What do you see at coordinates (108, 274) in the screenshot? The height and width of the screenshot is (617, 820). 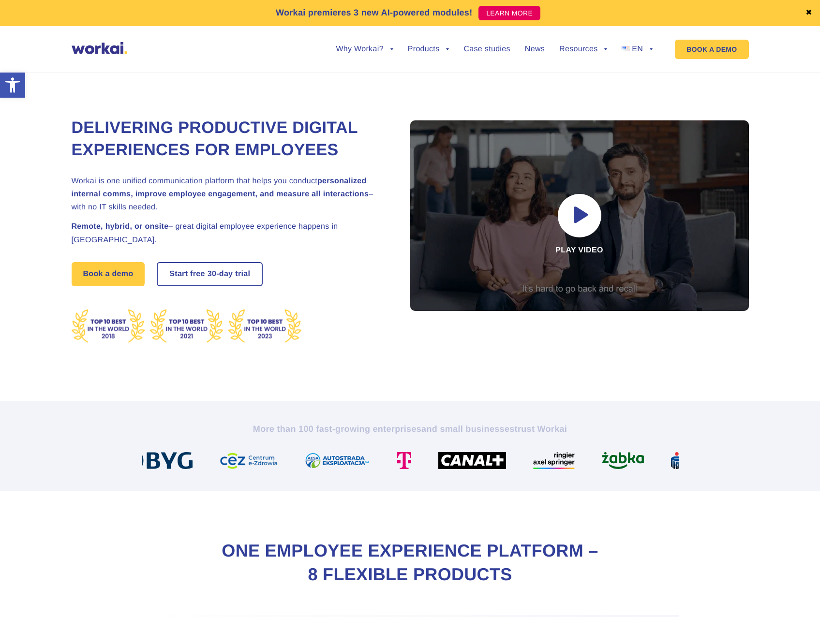 I see `a: Book a demo` at bounding box center [108, 274].